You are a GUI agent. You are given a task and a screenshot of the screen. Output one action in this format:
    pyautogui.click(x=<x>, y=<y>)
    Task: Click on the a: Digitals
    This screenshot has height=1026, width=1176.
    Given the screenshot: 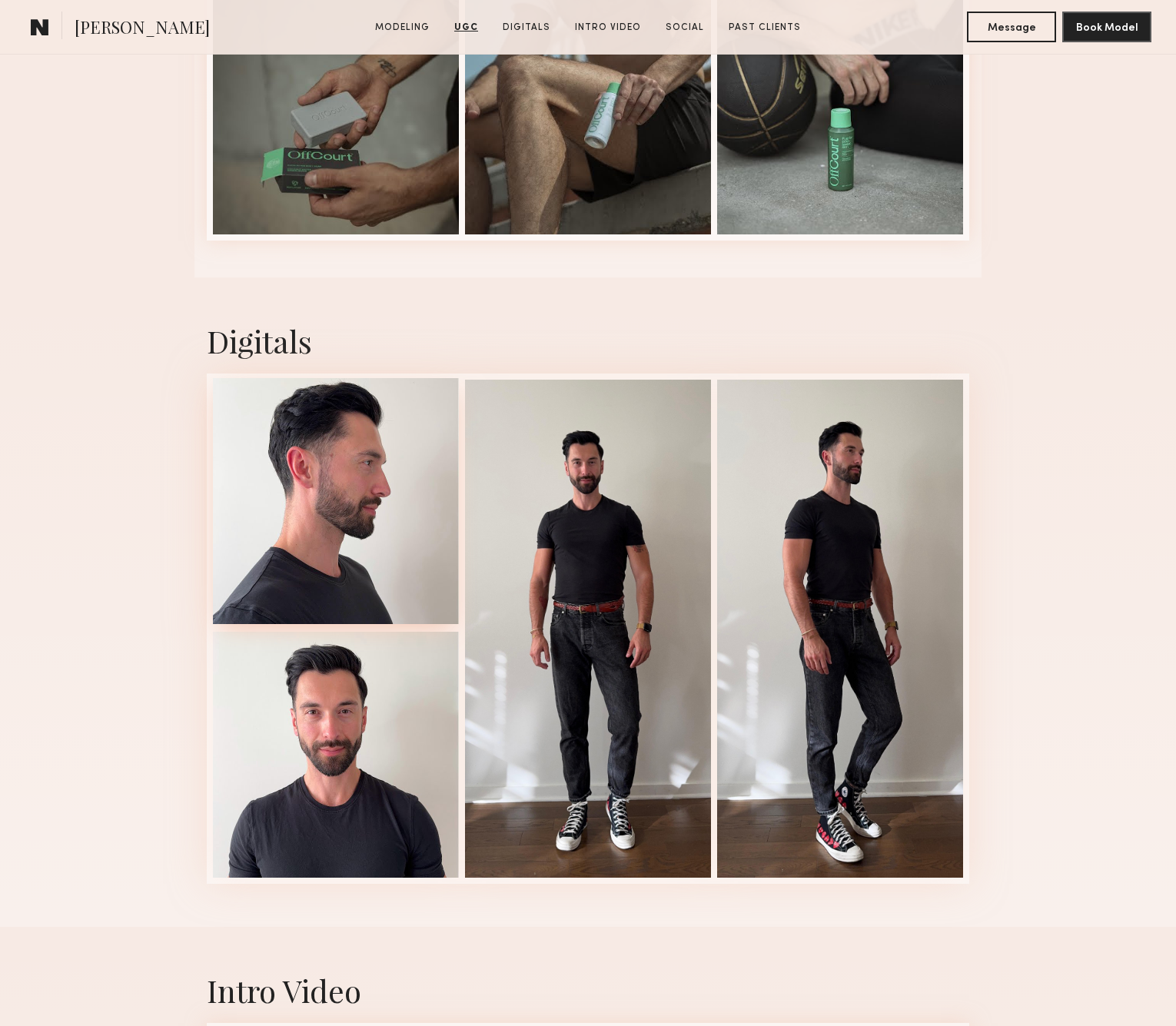 What is the action you would take?
    pyautogui.click(x=527, y=28)
    